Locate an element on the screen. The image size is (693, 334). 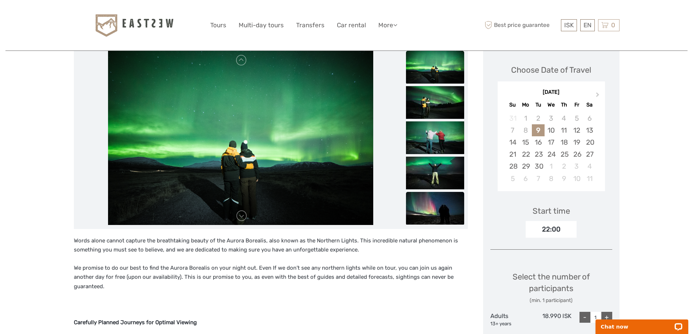
div: Choose Saturday, October 11th, 2025 is located at coordinates (589, 179).